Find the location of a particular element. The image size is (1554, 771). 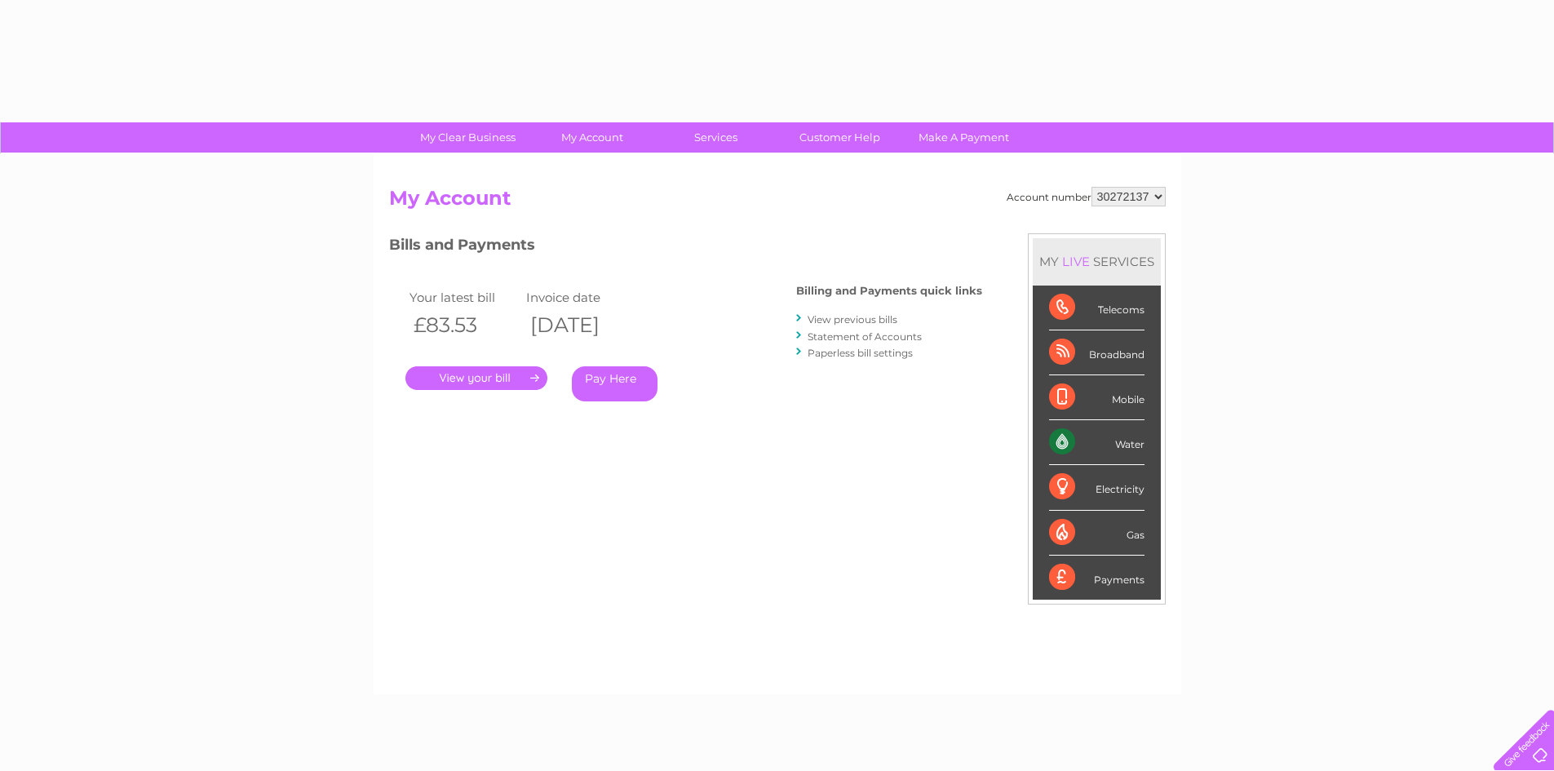

a: Services is located at coordinates (715, 137).